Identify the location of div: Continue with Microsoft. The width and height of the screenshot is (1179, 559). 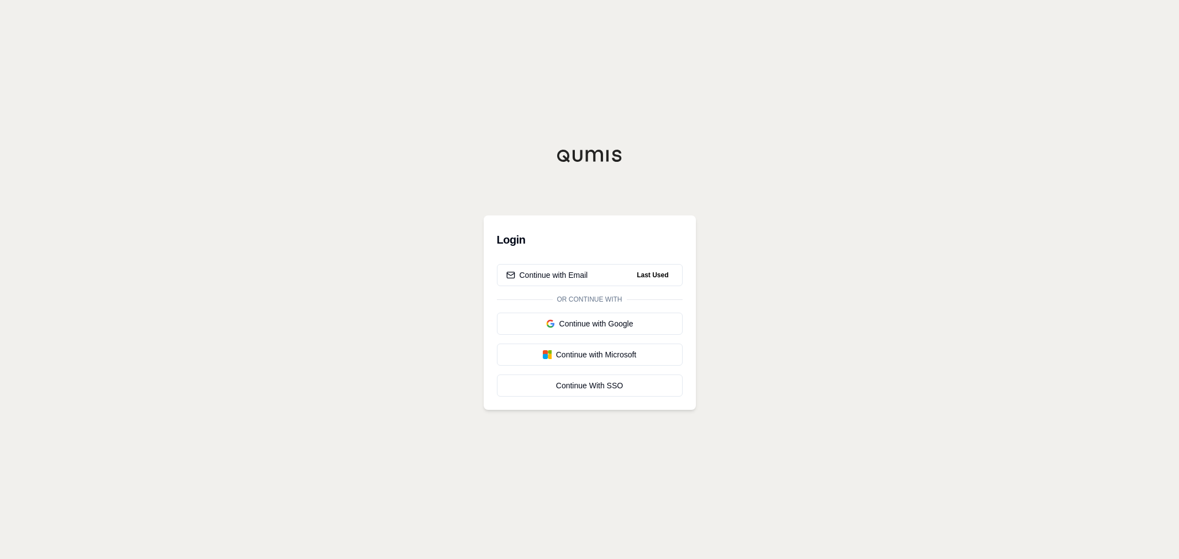
(590, 355).